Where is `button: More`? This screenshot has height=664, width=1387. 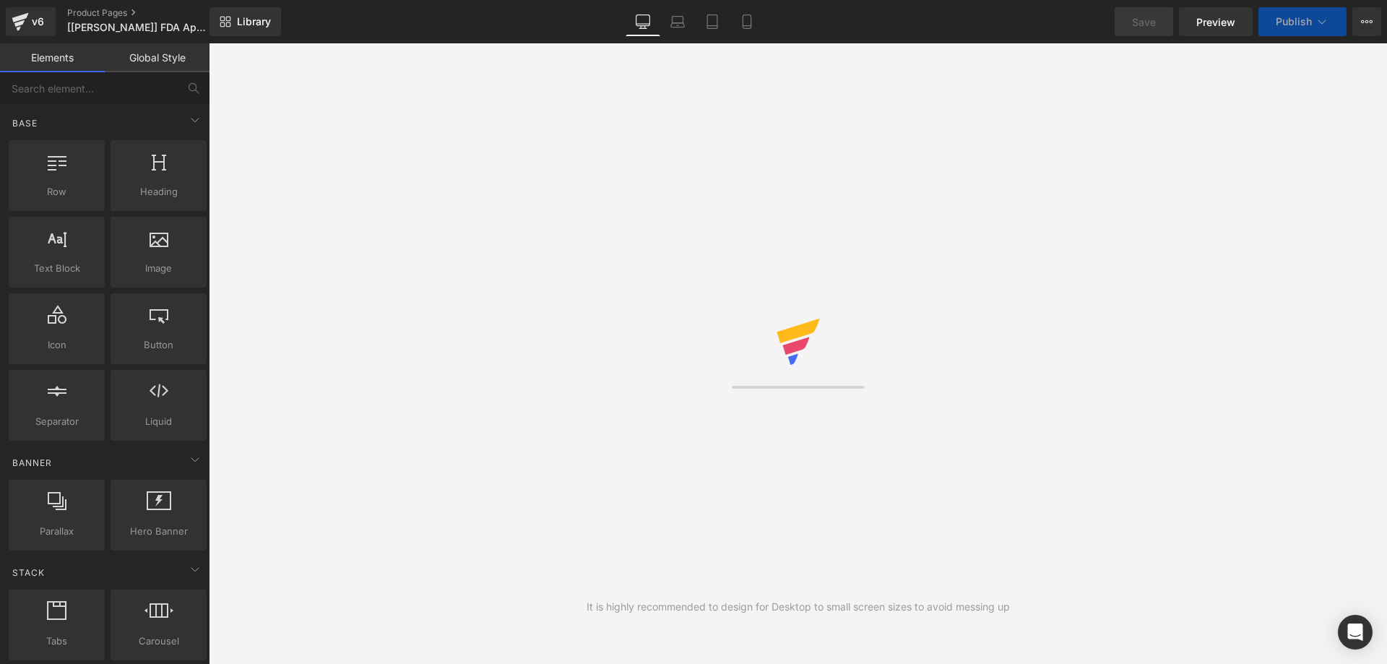 button: More is located at coordinates (1367, 22).